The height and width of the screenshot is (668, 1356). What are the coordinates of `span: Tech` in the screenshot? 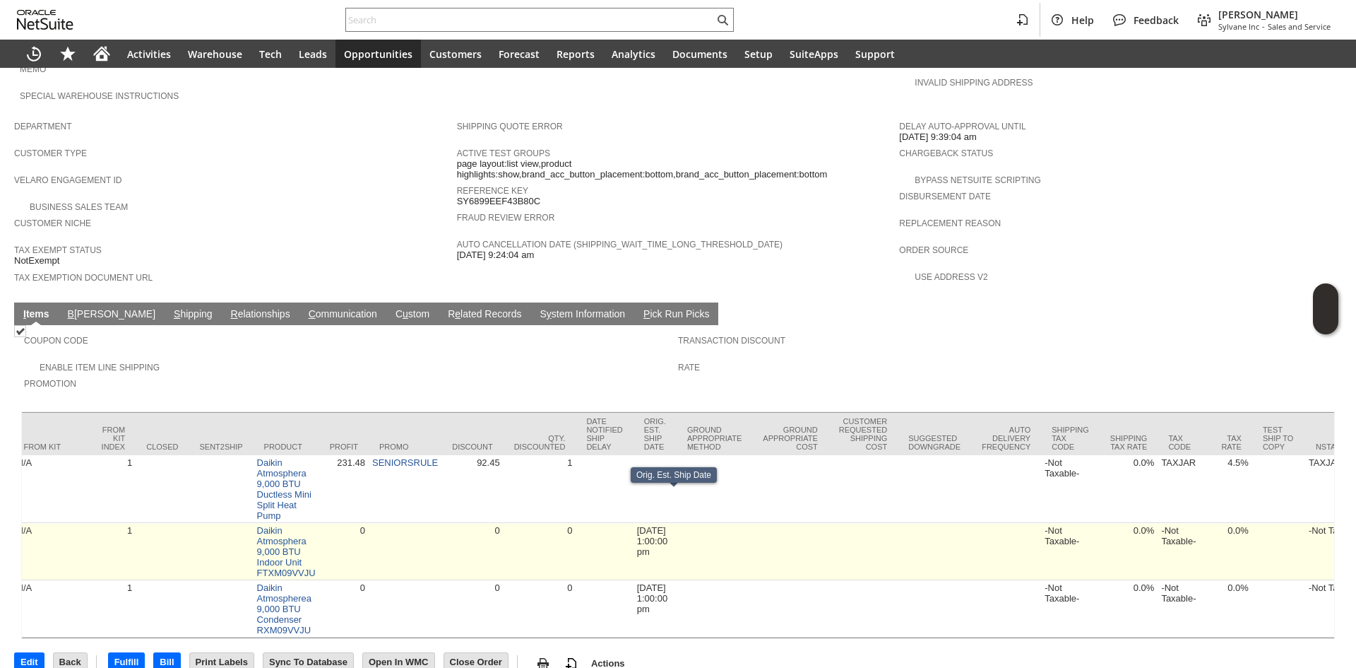 It's located at (271, 54).